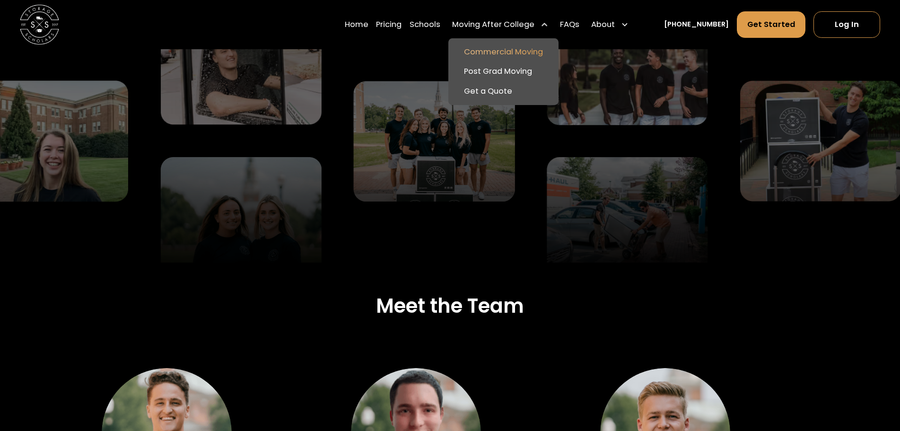 The image size is (900, 431). I want to click on a: Get Started, so click(772, 25).